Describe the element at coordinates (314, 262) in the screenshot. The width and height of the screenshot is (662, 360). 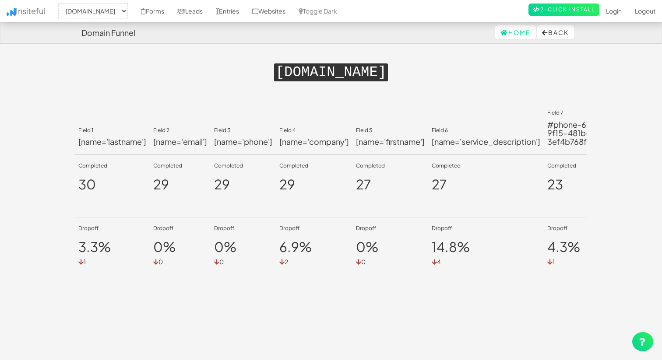
I see `h5: 2` at that location.